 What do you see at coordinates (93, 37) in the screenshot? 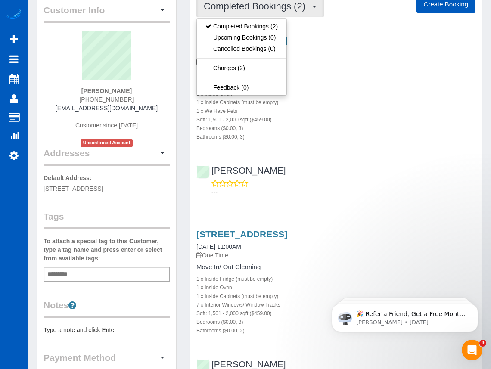
I see `p: Message from Ellie, sent 11w ago` at bounding box center [93, 37].